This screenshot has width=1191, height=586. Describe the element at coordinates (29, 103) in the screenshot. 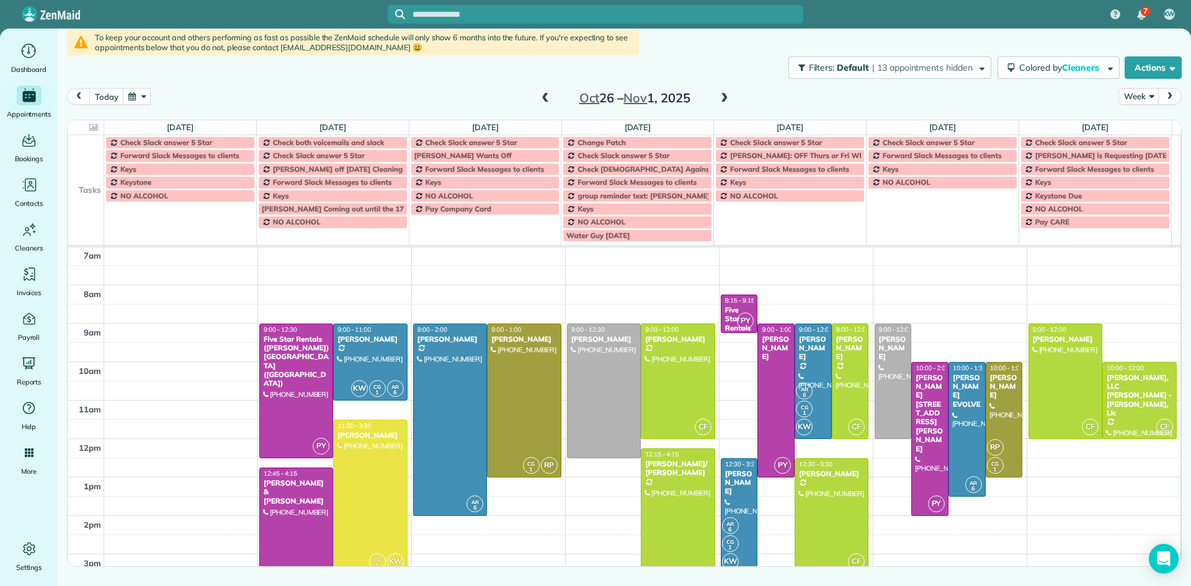

I see `a: Appointments` at that location.